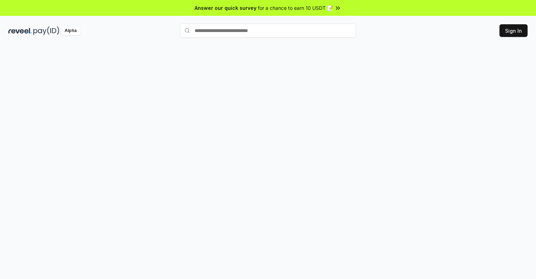 This screenshot has height=279, width=536. Describe the element at coordinates (71, 31) in the screenshot. I see `div: Alpha` at that location.